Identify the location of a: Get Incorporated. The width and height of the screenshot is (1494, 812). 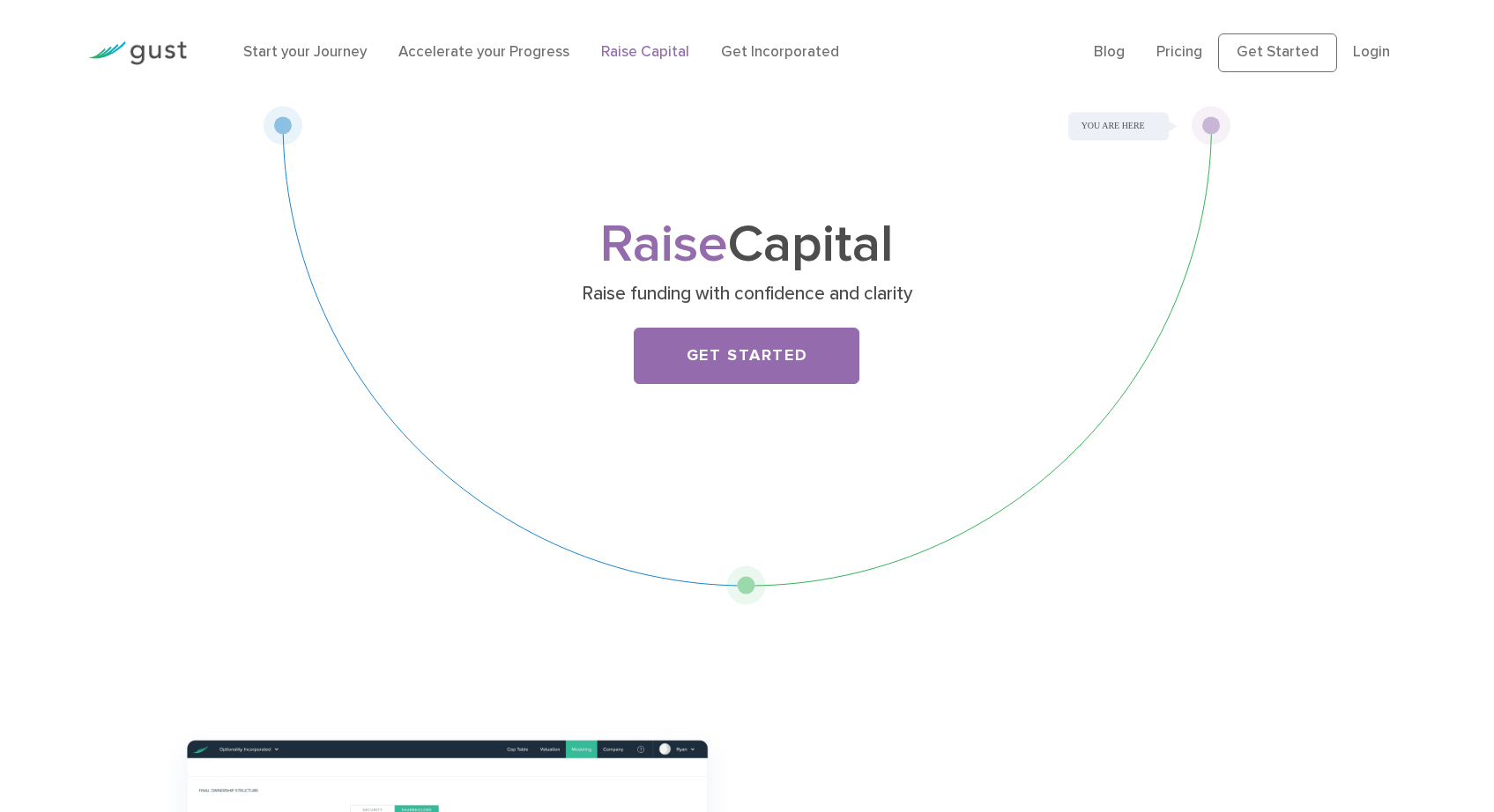
(780, 52).